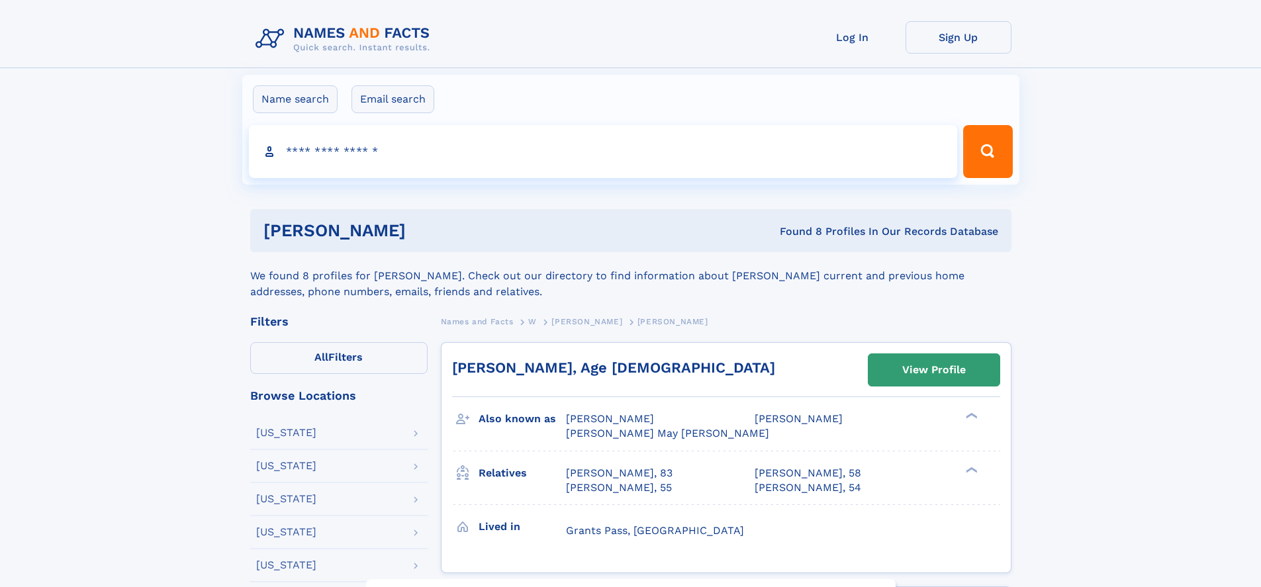 The height and width of the screenshot is (587, 1261). What do you see at coordinates (295, 99) in the screenshot?
I see `label: Name search` at bounding box center [295, 99].